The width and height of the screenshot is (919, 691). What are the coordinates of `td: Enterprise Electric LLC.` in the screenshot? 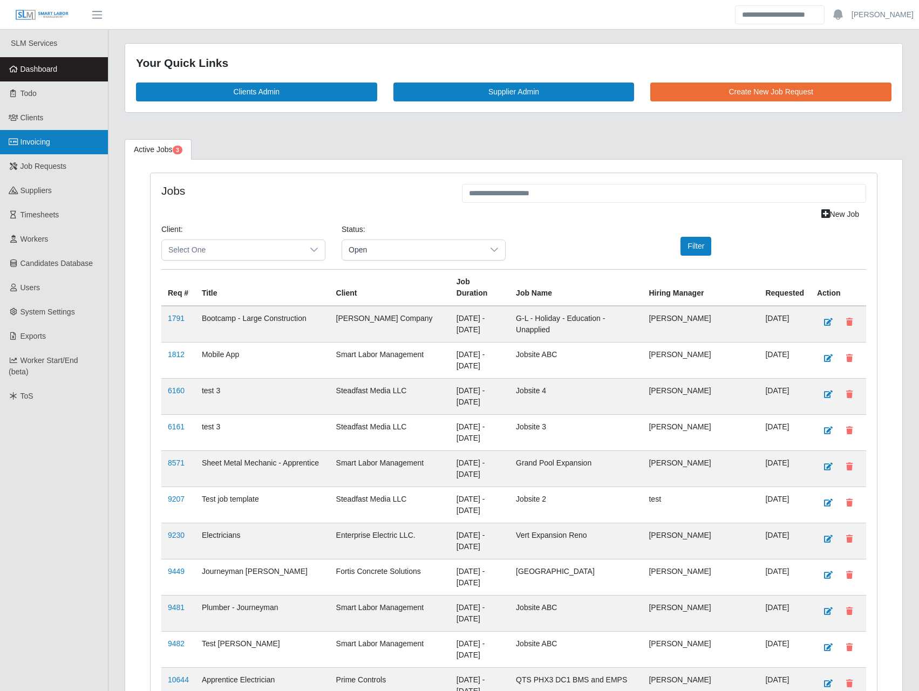 It's located at (390, 541).